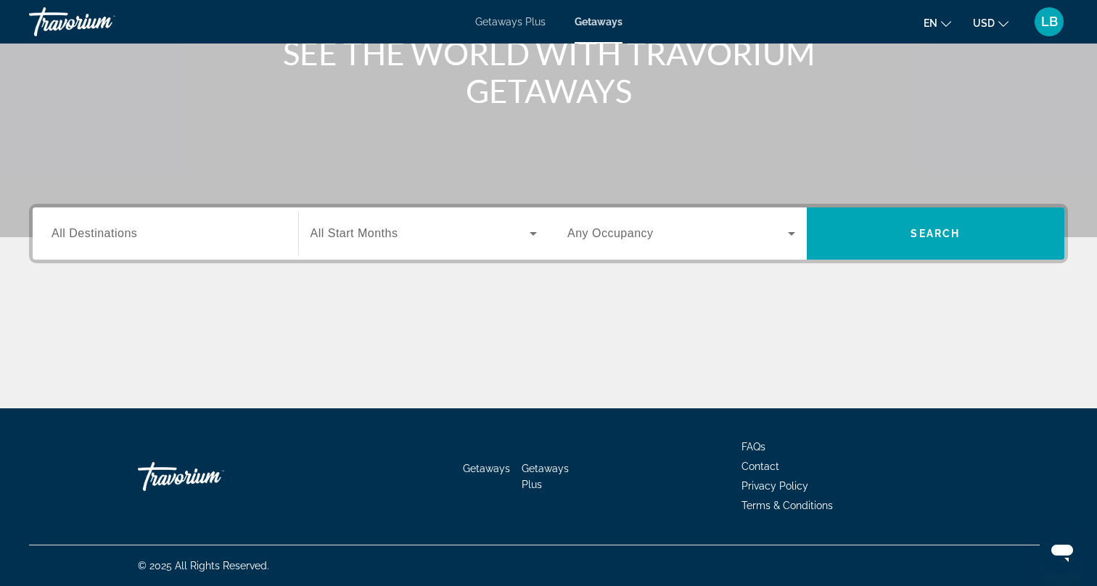 This screenshot has width=1097, height=586. What do you see at coordinates (775, 486) in the screenshot?
I see `a: Privacy Policy` at bounding box center [775, 486].